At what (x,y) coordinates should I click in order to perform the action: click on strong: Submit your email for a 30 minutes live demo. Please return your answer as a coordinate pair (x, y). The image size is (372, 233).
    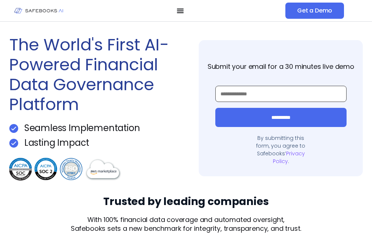
    Looking at the image, I should click on (281, 66).